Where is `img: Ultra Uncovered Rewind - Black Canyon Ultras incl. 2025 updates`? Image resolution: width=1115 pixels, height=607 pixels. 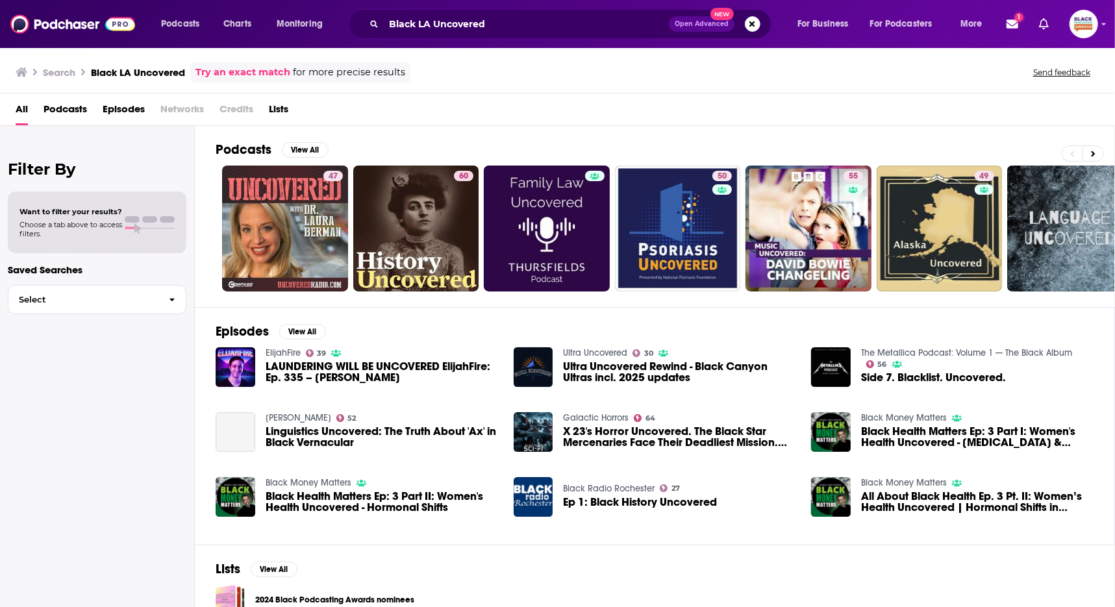 img: Ultra Uncovered Rewind - Black Canyon Ultras incl. 2025 updates is located at coordinates (533, 367).